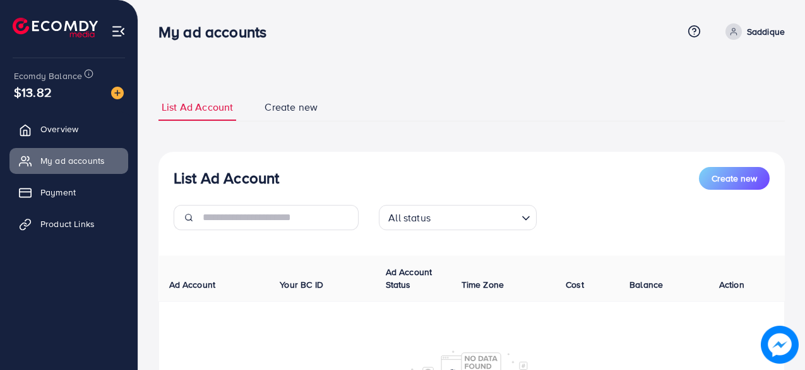 The width and height of the screenshot is (805, 370). I want to click on a: My ad accounts, so click(69, 160).